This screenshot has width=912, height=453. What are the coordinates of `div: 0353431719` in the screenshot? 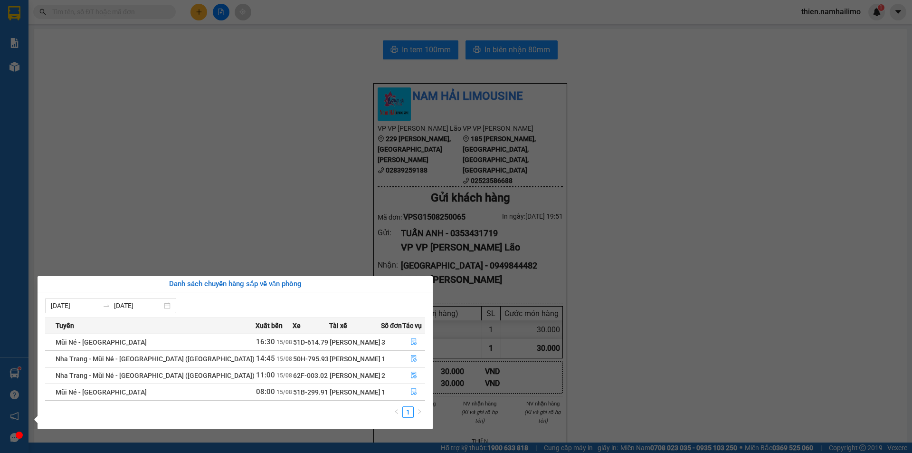 It's located at (46, 49).